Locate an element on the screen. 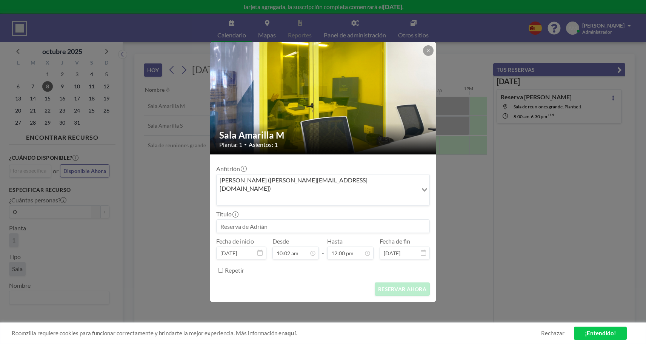  div: Search for option is located at coordinates (323, 190).